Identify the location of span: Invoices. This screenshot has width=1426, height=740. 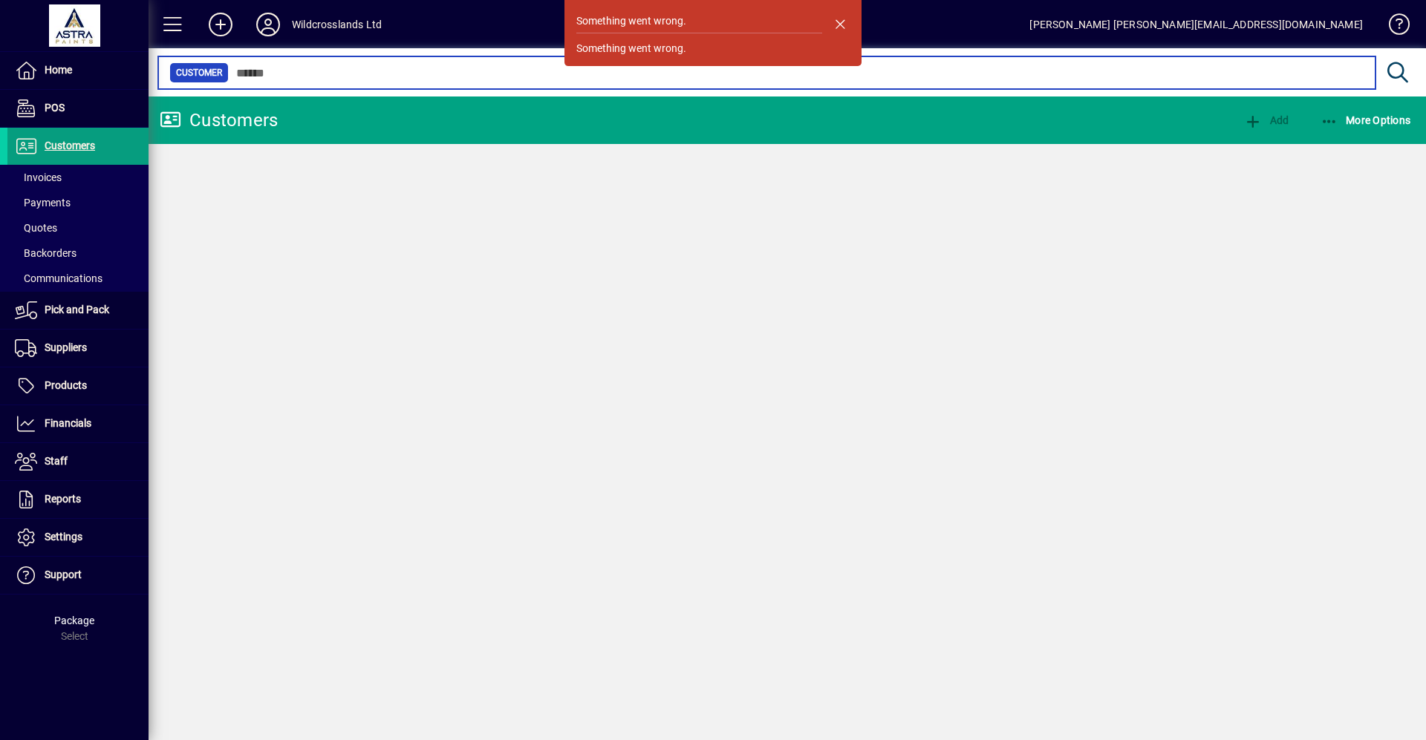
(38, 178).